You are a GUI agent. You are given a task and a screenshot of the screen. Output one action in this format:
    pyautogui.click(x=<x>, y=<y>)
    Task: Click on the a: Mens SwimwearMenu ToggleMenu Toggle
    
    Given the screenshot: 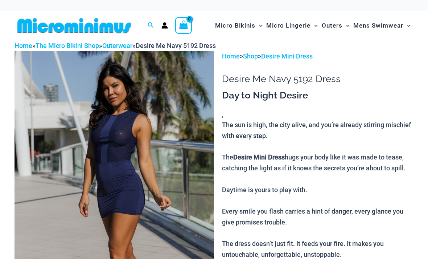 What is the action you would take?
    pyautogui.click(x=382, y=25)
    